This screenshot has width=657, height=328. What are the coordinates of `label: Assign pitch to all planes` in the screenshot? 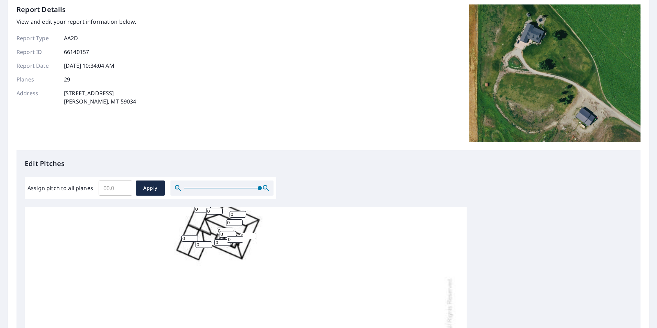 It's located at (60, 188).